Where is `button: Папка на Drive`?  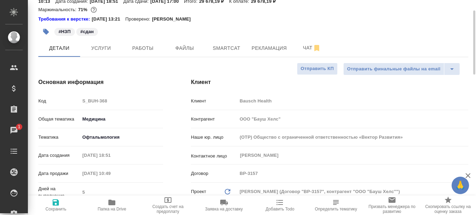 button: Папка на Drive is located at coordinates (112, 205).